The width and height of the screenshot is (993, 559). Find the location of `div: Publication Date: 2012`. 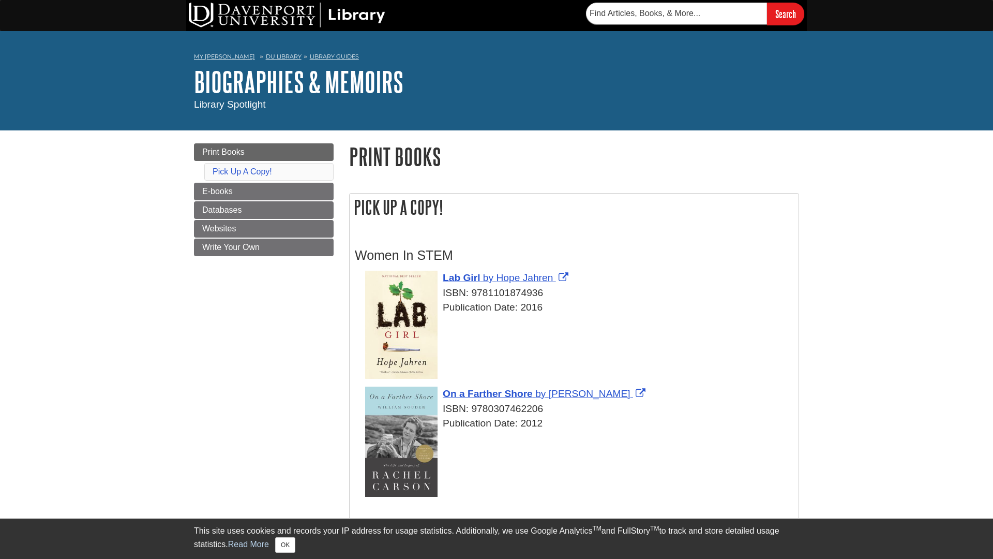

div: Publication Date: 2012 is located at coordinates (579, 423).